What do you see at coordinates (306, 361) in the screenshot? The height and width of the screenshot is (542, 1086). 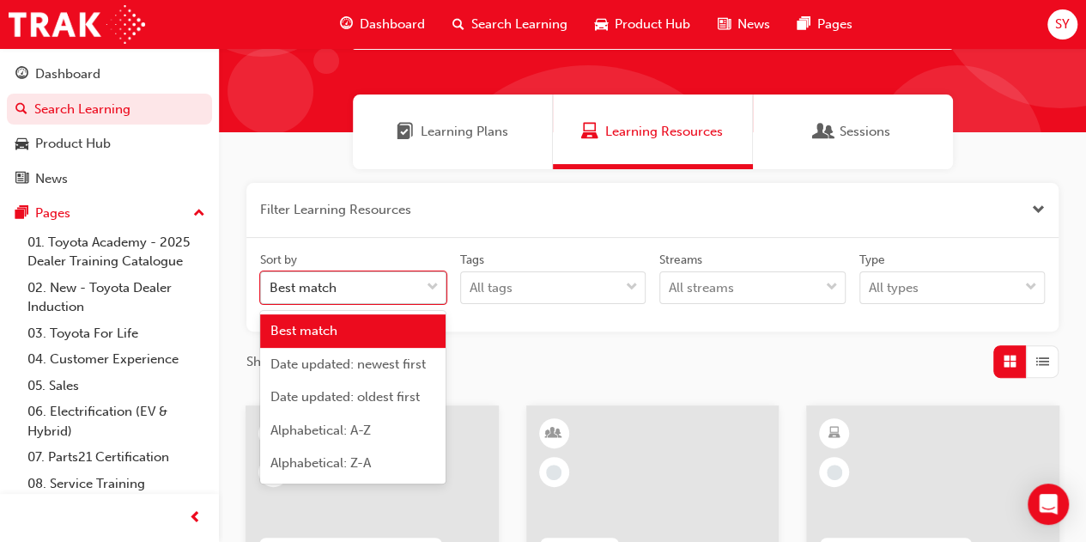 I see `span: Showing 455 results` at bounding box center [306, 361].